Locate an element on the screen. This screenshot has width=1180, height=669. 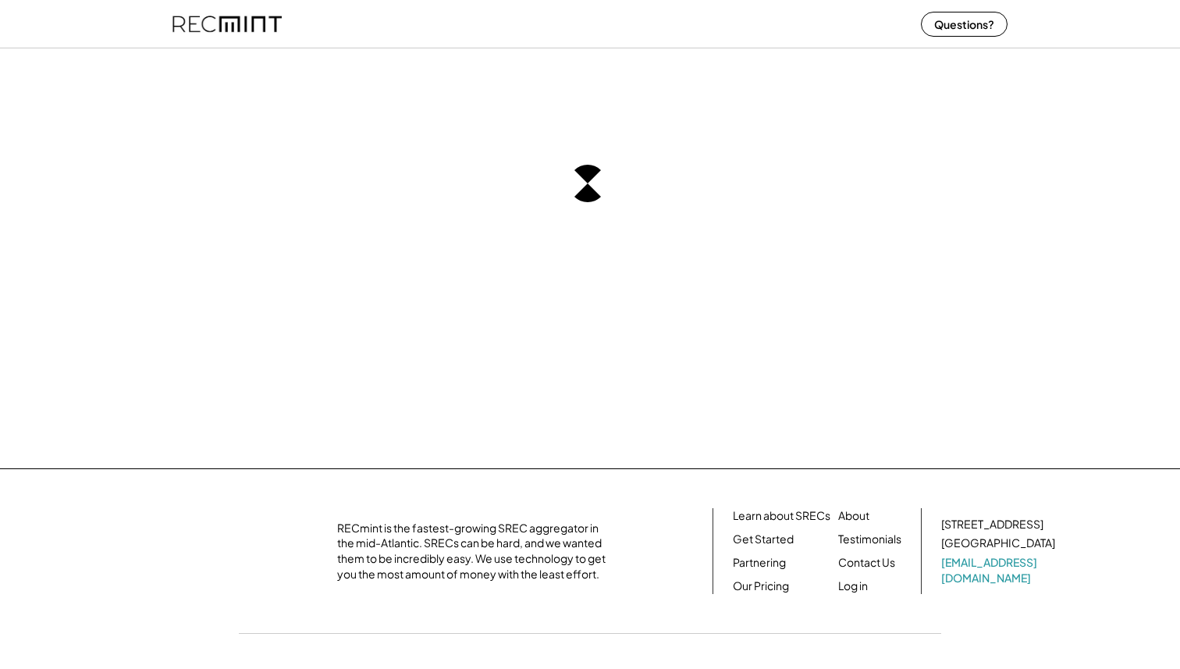
a: Learn about SRECs is located at coordinates (781, 516).